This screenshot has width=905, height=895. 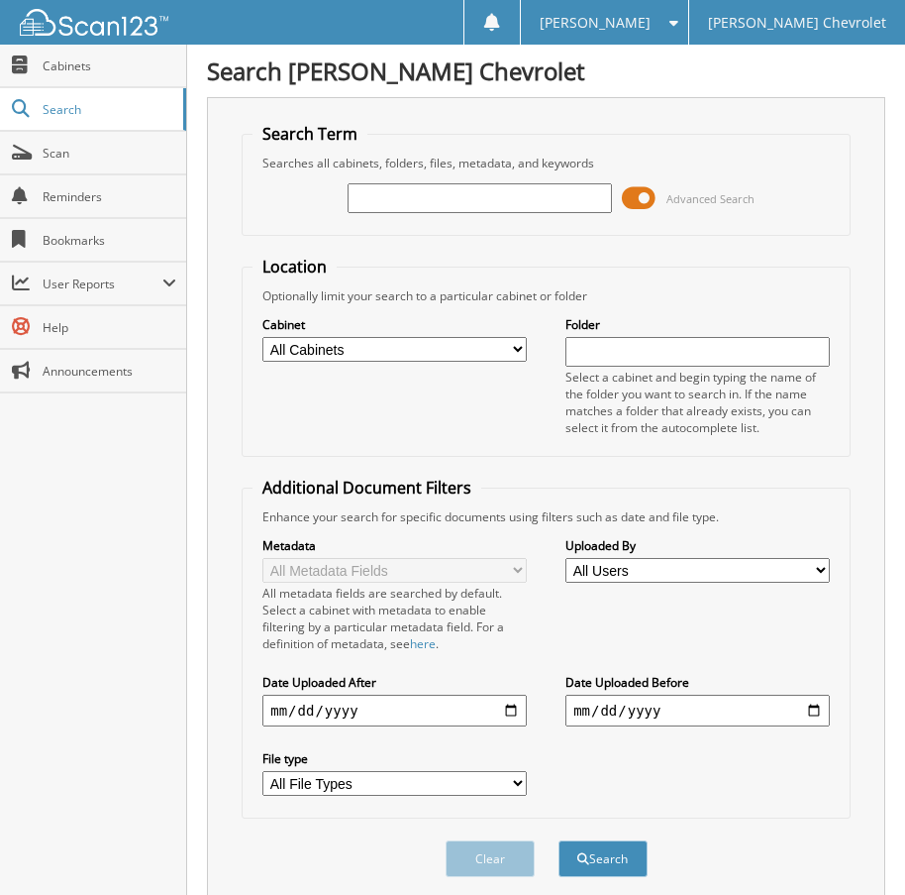 What do you see at coordinates (697, 545) in the screenshot?
I see `label: Uploaded By` at bounding box center [697, 545].